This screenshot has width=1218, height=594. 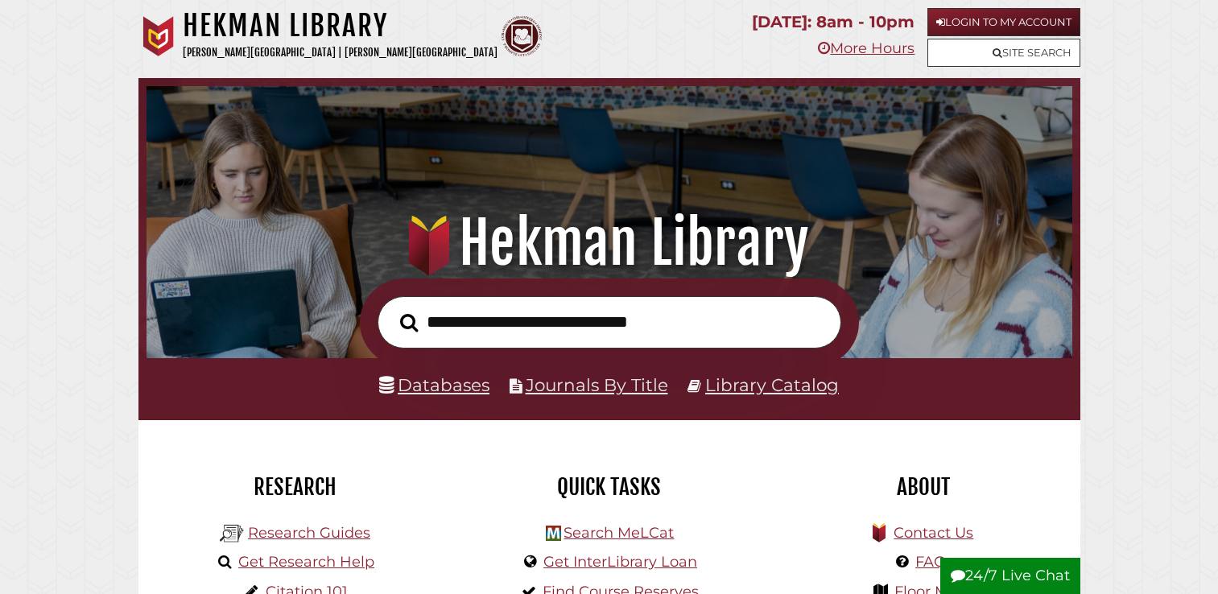 What do you see at coordinates (610, 487) in the screenshot?
I see `h2: Quick Tasks` at bounding box center [610, 487].